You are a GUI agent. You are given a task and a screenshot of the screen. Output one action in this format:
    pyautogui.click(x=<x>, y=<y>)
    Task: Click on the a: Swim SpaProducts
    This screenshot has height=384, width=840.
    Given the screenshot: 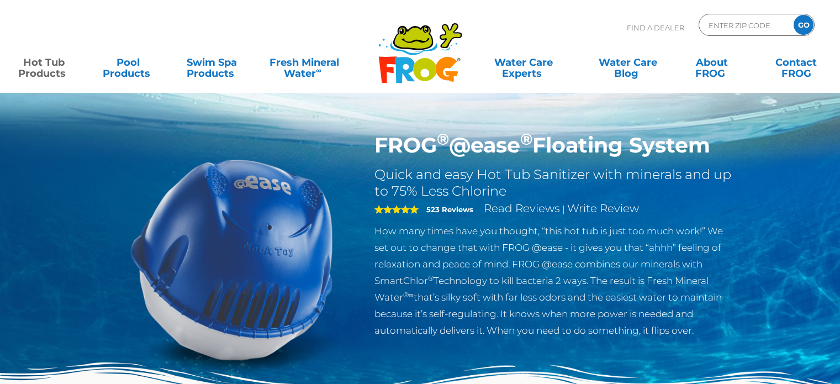 What is the action you would take?
    pyautogui.click(x=212, y=62)
    